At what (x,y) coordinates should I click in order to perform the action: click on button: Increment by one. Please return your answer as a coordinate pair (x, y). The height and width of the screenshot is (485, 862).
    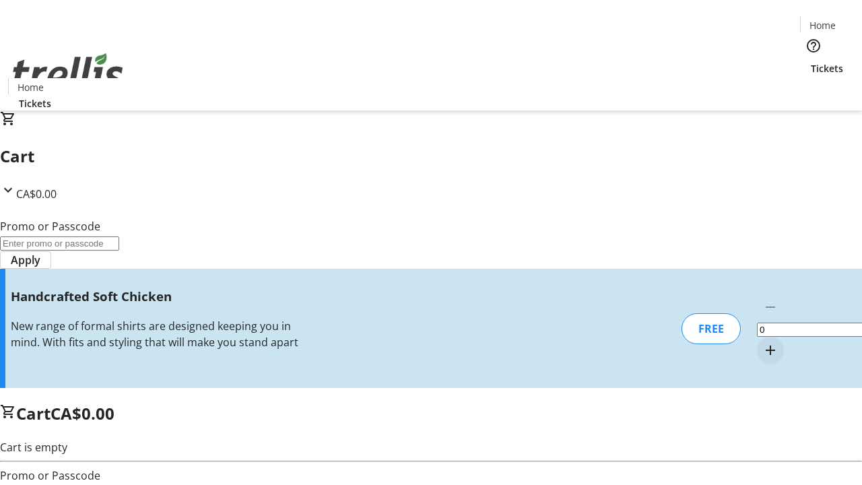
    Looking at the image, I should click on (770, 350).